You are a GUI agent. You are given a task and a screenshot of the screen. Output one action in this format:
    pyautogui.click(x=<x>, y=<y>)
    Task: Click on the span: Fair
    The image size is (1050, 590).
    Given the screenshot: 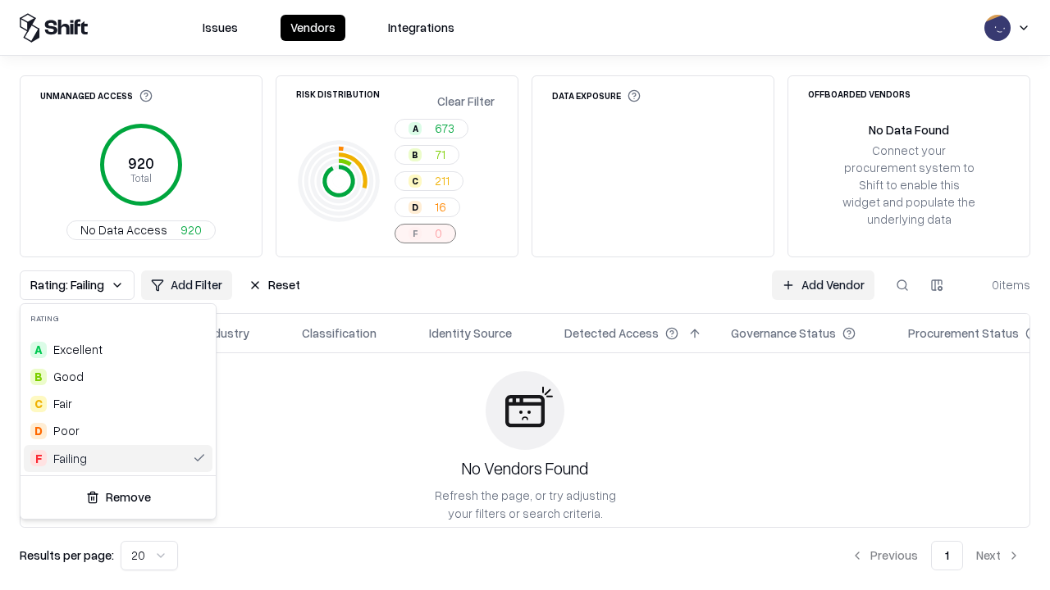 What is the action you would take?
    pyautogui.click(x=62, y=403)
    